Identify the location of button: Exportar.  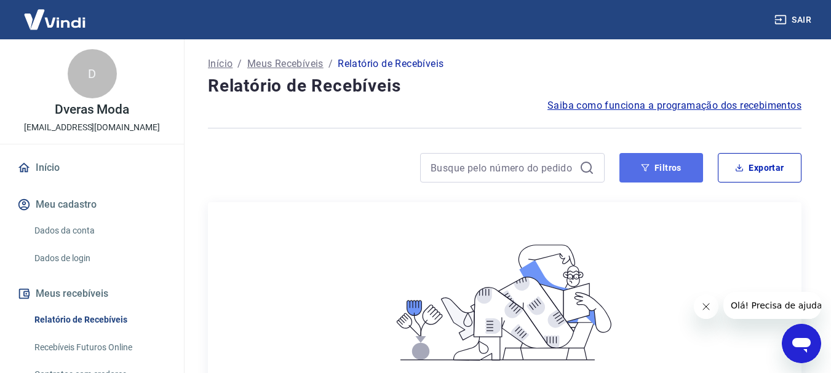
(760, 168).